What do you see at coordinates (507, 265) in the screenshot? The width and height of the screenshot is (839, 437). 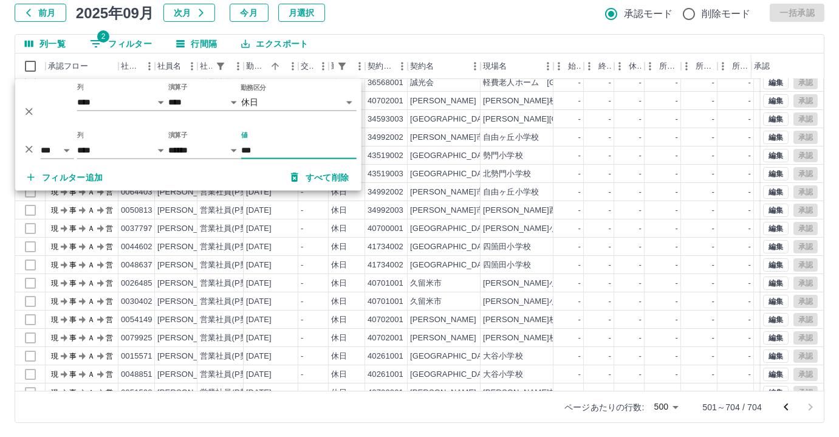 I see `div: 四箇田小学校` at bounding box center [507, 265].